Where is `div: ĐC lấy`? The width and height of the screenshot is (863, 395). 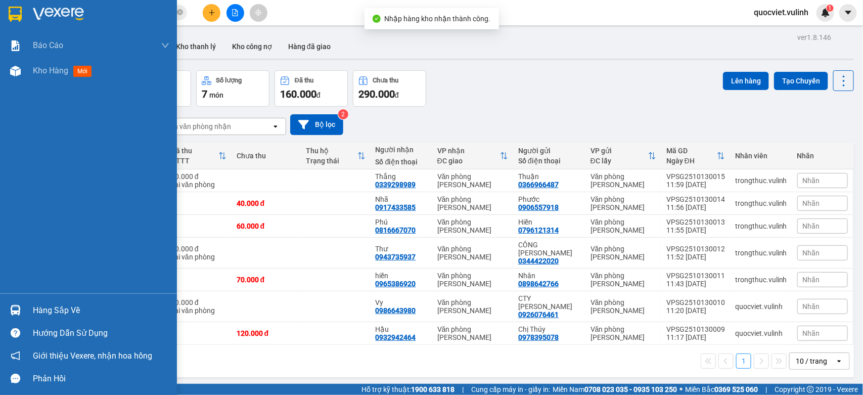 div: ĐC lấy is located at coordinates (619, 161).